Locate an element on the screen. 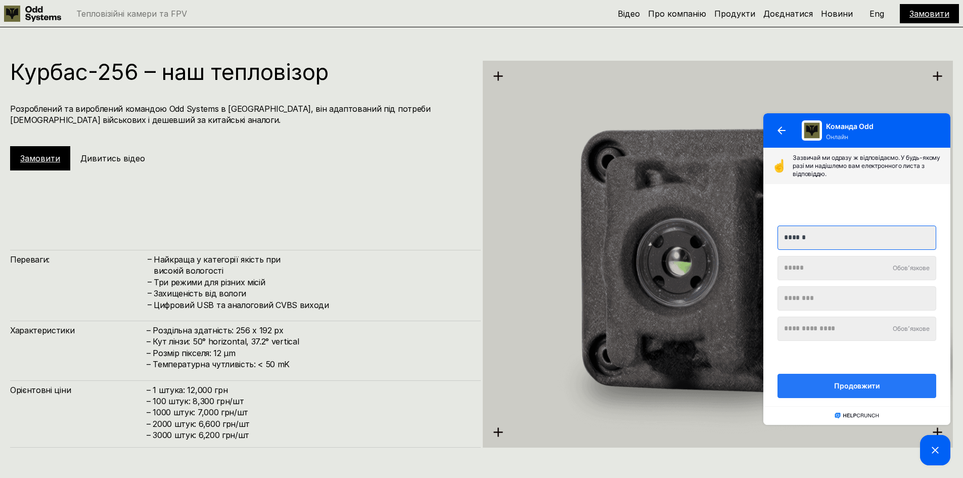 This screenshot has height=478, width=963. div: Зазвичай ми одразу ж відповідаємо. У будь-якому разі ми надішлемо вам електронного листа з відпов... is located at coordinates (107, 55).